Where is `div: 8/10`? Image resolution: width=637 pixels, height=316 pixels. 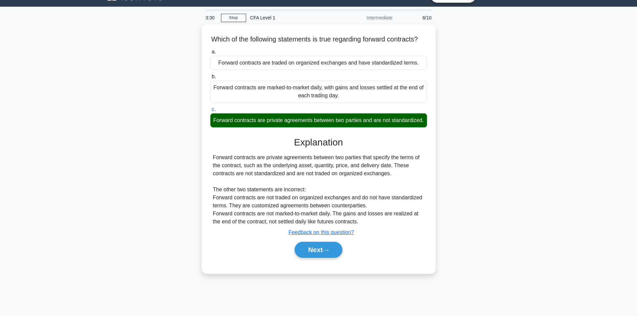
div: 8/10 is located at coordinates (416, 18).